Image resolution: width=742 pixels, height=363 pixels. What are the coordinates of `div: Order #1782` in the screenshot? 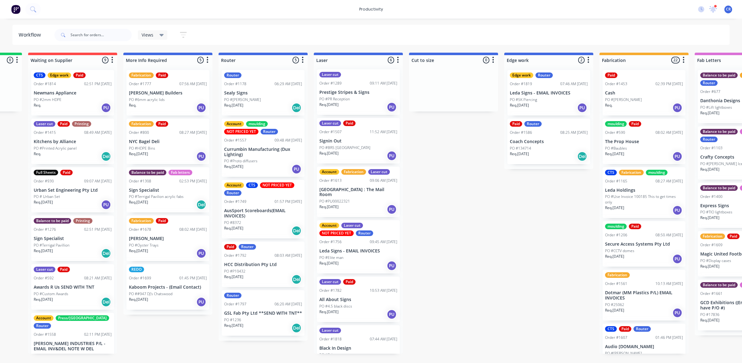 It's located at (331, 290).